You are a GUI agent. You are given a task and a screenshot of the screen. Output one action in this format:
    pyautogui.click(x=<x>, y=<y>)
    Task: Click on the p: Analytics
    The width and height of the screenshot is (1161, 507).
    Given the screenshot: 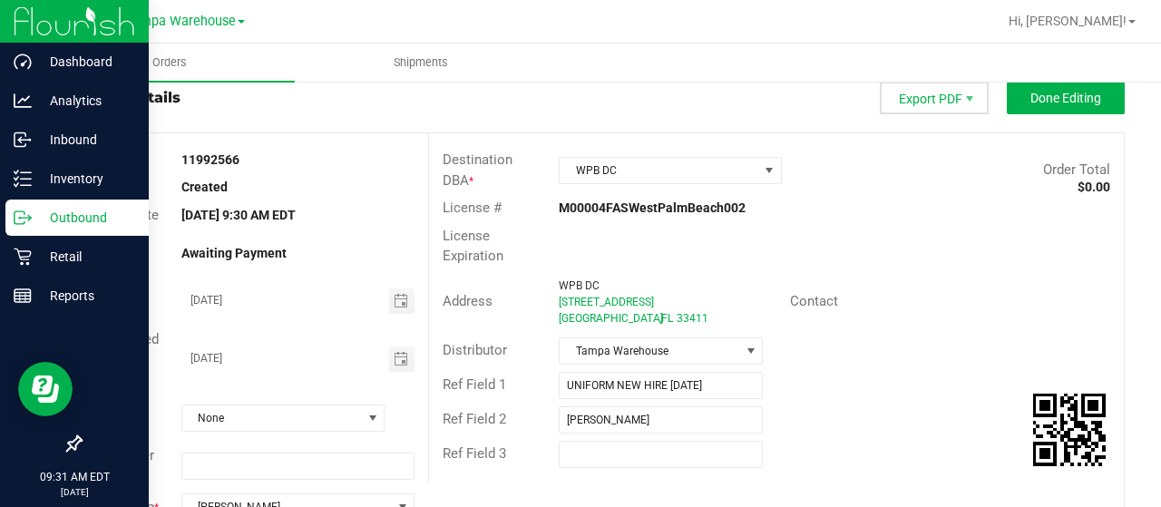 What is the action you would take?
    pyautogui.click(x=86, y=101)
    